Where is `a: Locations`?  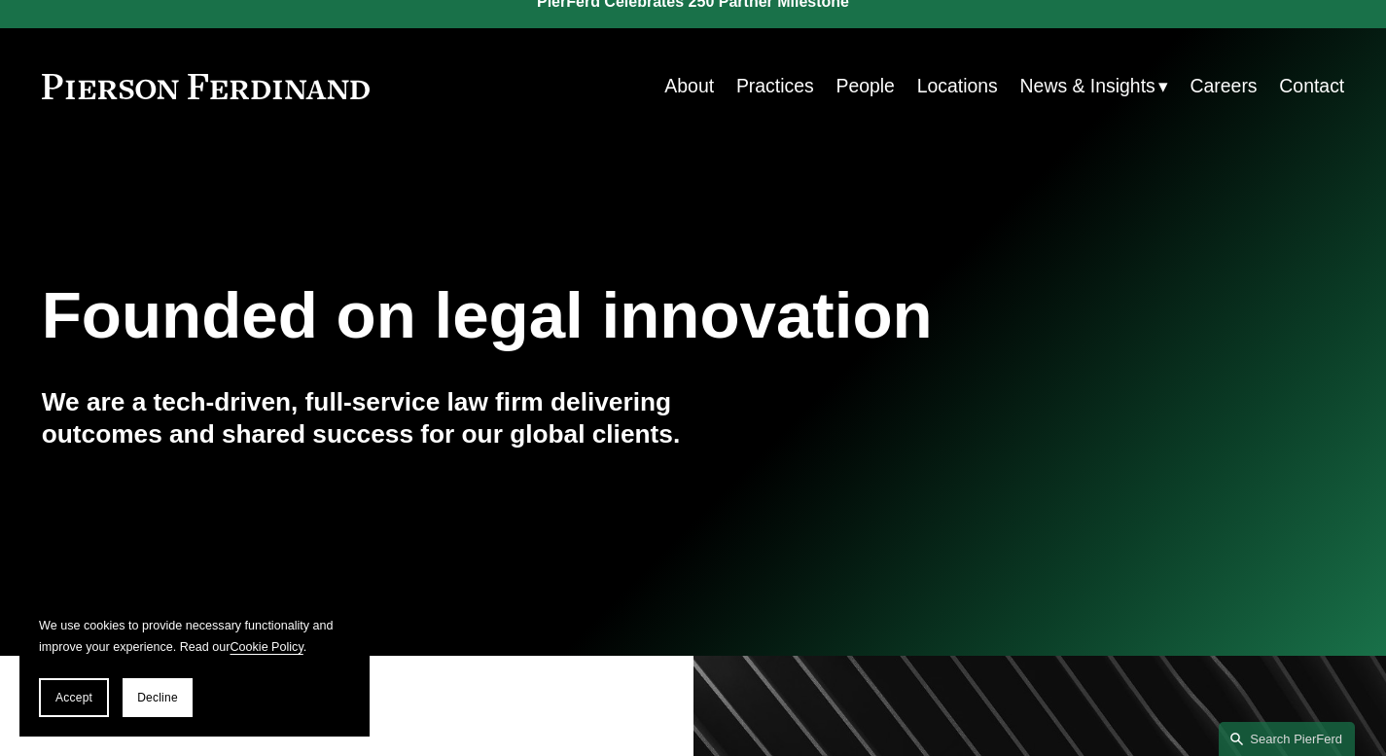 a: Locations is located at coordinates (957, 86).